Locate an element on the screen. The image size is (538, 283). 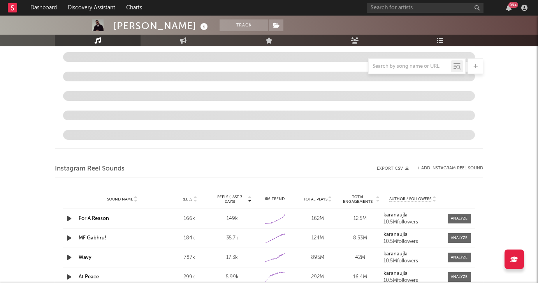
span: Reels is located at coordinates (187, 199).